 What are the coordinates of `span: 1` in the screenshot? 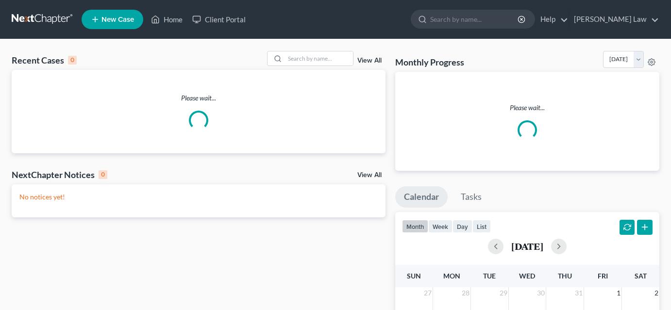 It's located at (619, 293).